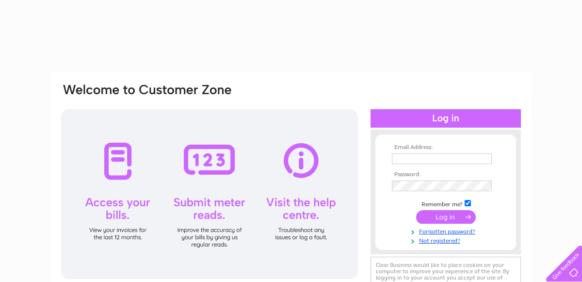 This screenshot has height=282, width=582. What do you see at coordinates (447, 240) in the screenshot?
I see `a: Not registered?` at bounding box center [447, 240].